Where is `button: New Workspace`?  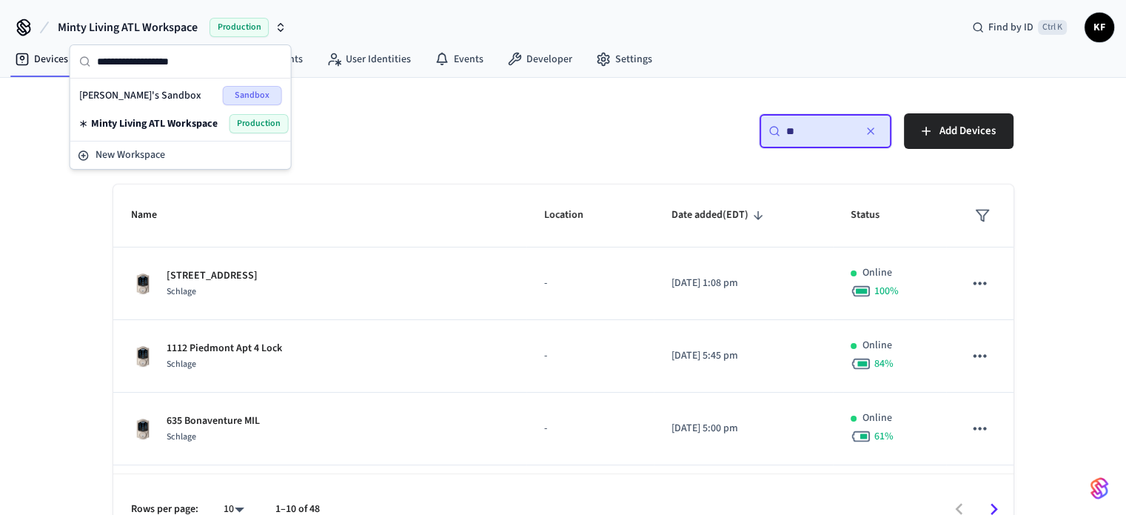 button: New Workspace is located at coordinates (181, 155).